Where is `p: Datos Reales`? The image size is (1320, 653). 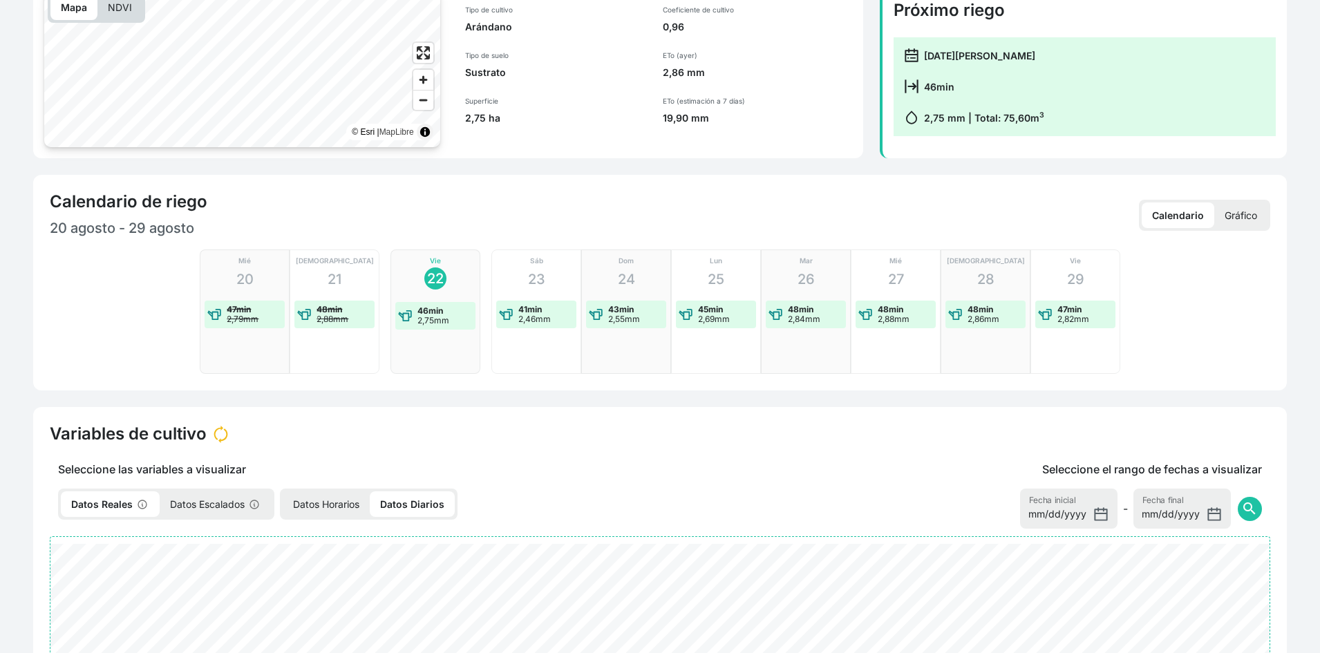
p: Datos Reales is located at coordinates (110, 504).